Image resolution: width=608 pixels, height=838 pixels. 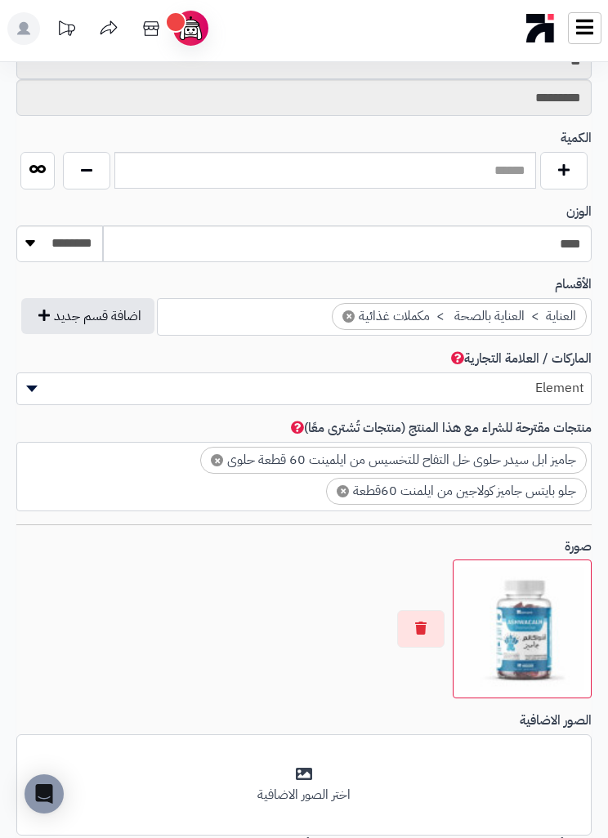 What do you see at coordinates (393, 460) in the screenshot?
I see `li: جاميز ابل سيدر حلوى خل التفاح للتخسيس من ايلمينت 60 قطعة حلوى` at bounding box center [393, 460].